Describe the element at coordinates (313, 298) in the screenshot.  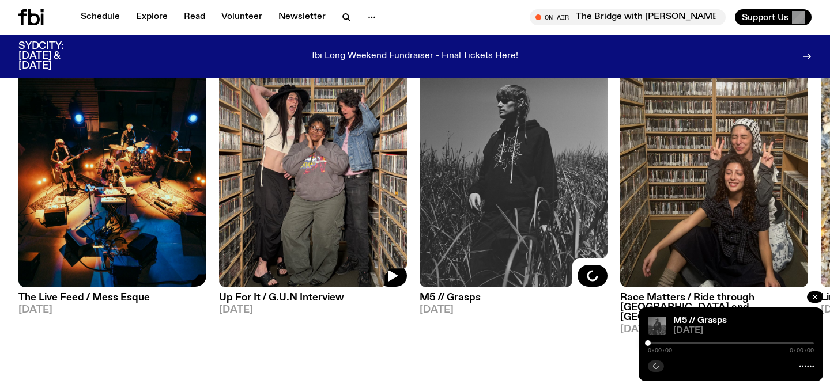
I see `h3: Up For It / G.U.N Interview` at that location.